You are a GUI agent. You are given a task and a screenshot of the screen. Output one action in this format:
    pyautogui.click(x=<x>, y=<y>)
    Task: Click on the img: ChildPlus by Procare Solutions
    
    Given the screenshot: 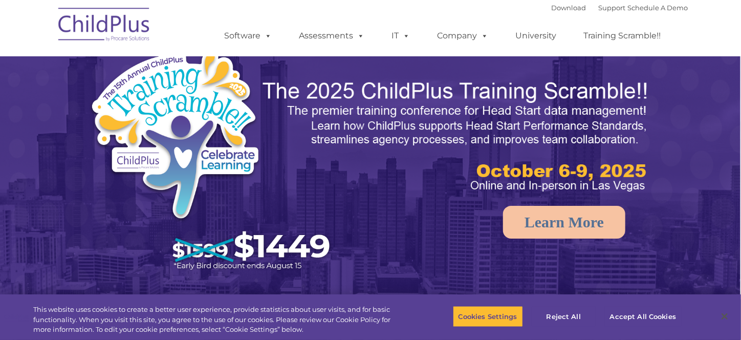 What is the action you would take?
    pyautogui.click(x=104, y=26)
    